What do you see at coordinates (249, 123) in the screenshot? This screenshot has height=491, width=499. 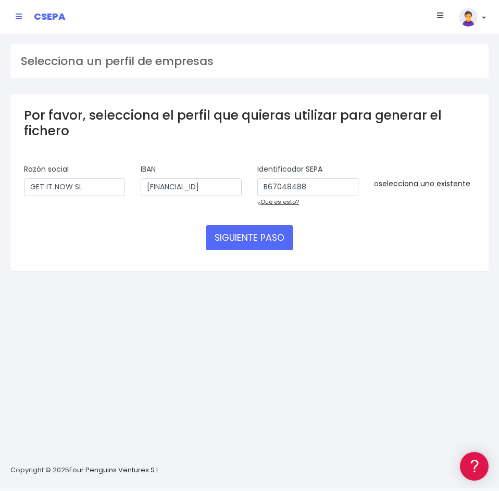 I see `h3: Por favor, selecciona el perfil que quieras utilizar para generar el fichero` at bounding box center [249, 123].